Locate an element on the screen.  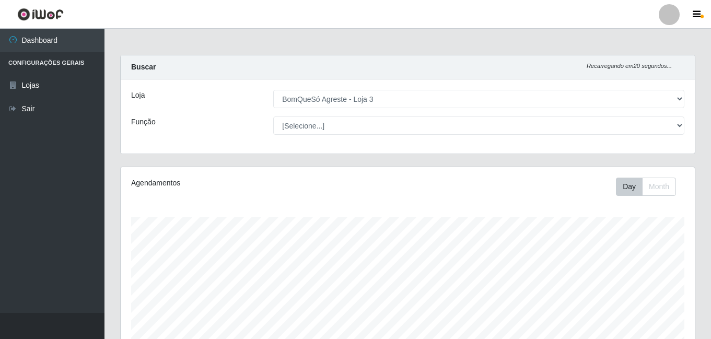
i: Recarregando em 20 segundos... is located at coordinates (629, 66).